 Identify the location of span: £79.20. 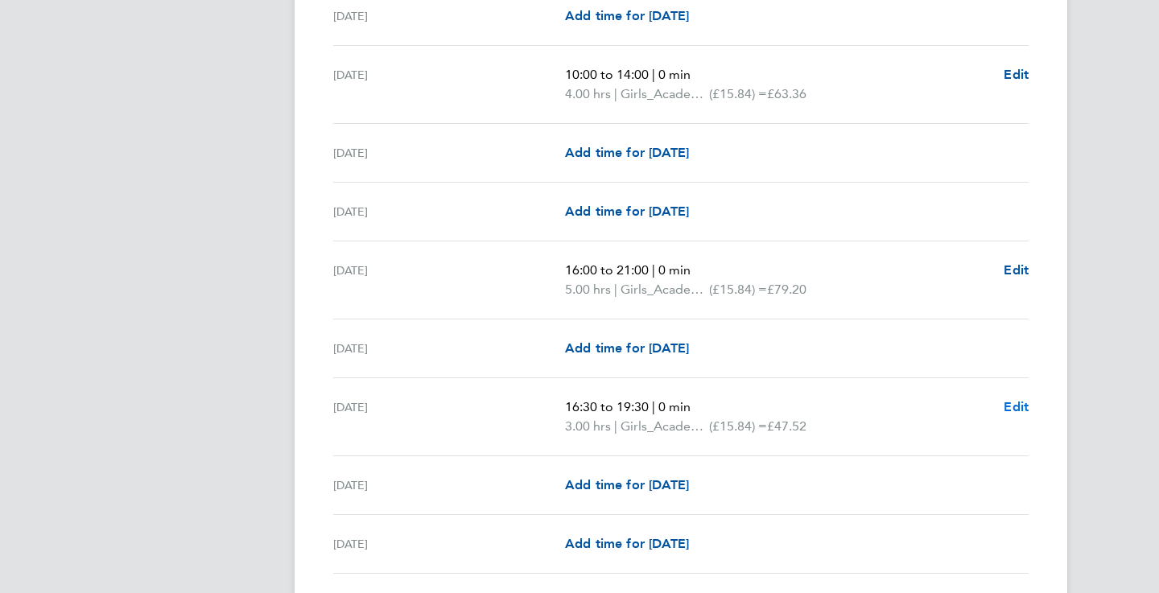
(787, 289).